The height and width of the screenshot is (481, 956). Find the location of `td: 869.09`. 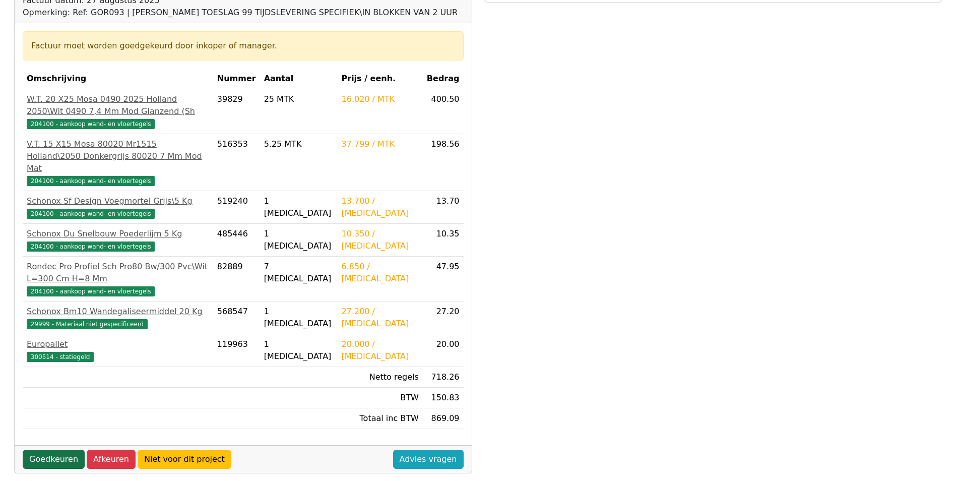

td: 869.09 is located at coordinates (443, 418).